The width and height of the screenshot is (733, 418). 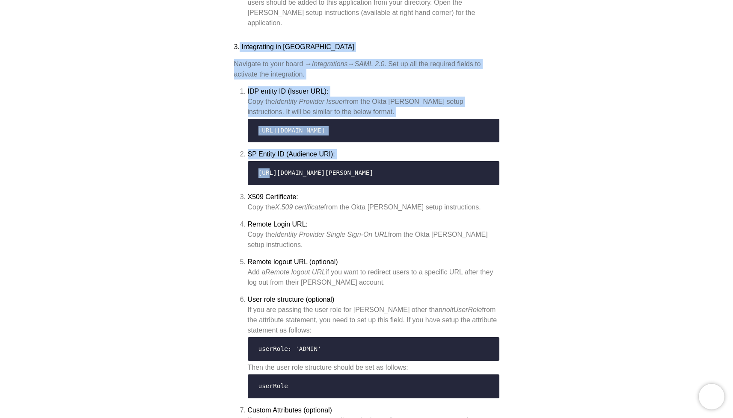 I want to click on strong: IDP entity ID (Issuer URL):, so click(x=288, y=91).